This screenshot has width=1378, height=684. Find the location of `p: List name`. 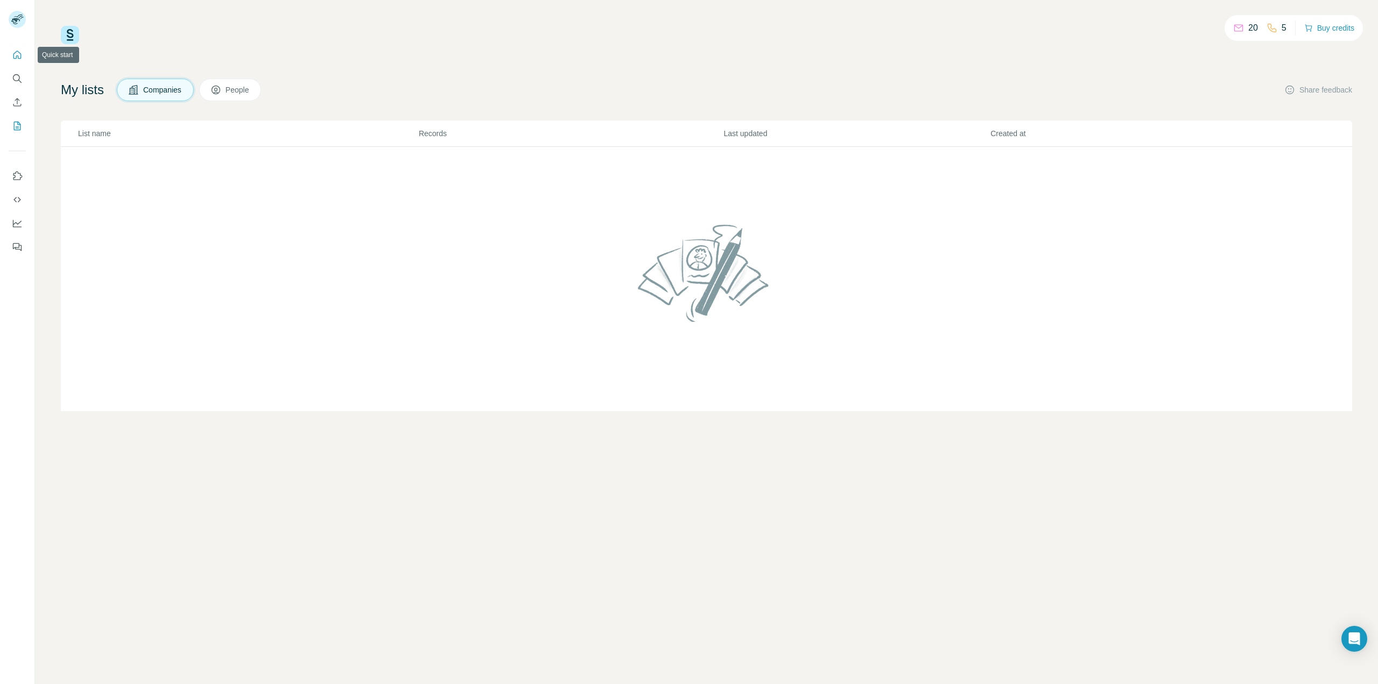

p: List name is located at coordinates (248, 133).